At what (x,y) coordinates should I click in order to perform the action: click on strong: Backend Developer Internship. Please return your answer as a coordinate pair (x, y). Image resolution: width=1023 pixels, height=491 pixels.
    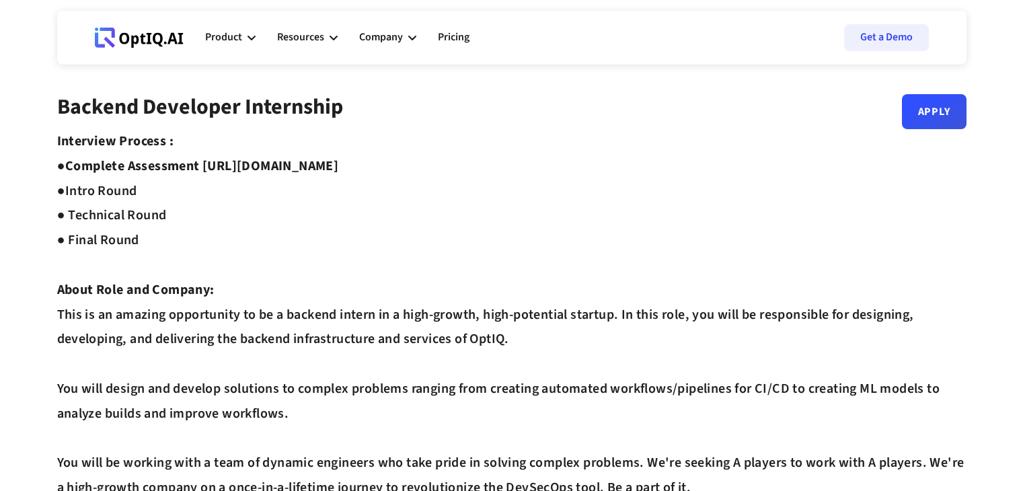
    Looking at the image, I should click on (200, 107).